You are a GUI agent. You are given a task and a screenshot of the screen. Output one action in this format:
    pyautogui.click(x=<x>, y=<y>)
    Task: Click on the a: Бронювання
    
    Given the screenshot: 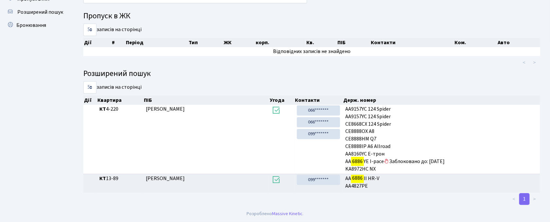 What is the action you would take?
    pyautogui.click(x=36, y=25)
    